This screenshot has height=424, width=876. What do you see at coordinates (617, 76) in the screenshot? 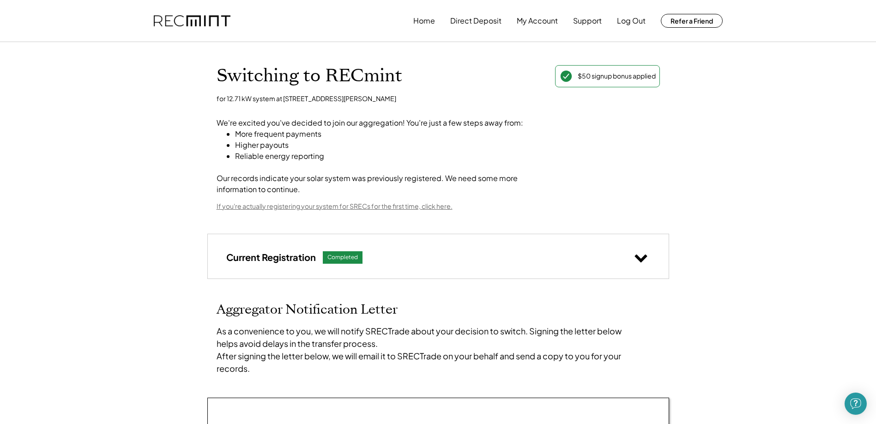
I see `div: $50 signup bonus applied` at bounding box center [617, 76].